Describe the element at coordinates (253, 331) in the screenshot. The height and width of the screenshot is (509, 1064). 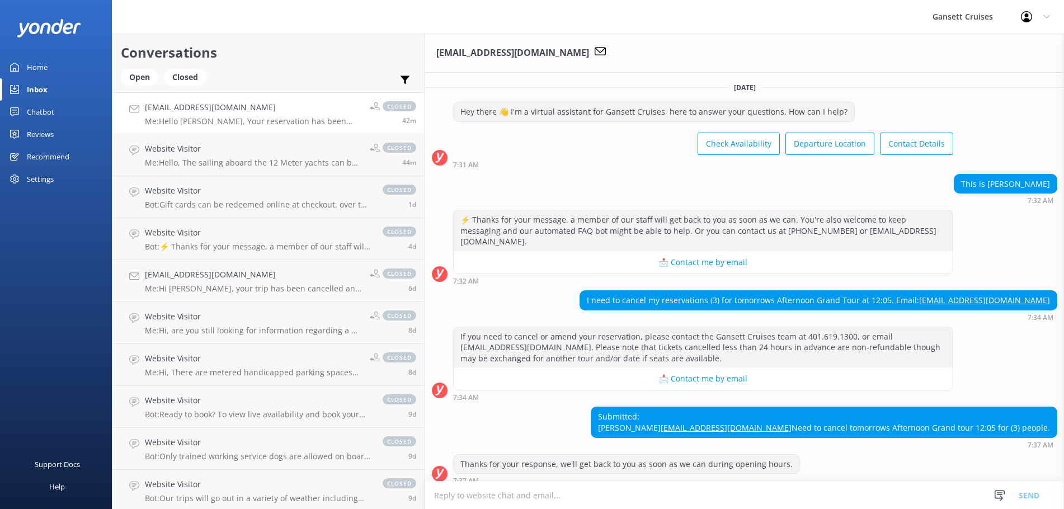
I see `p: Me: Hi, are you still looking for information regarding a 6 person private cruise? Please feel fr...` at that location.